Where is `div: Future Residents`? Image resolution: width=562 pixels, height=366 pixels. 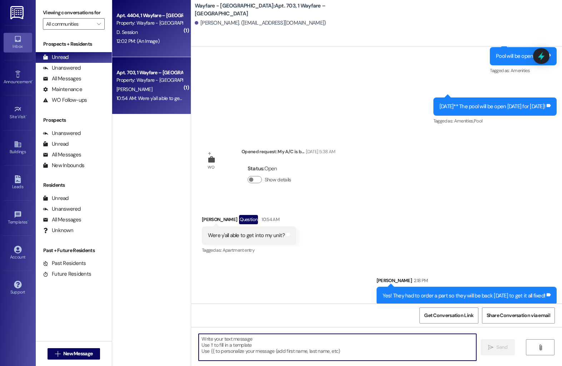 div: Future Residents is located at coordinates (67, 274).